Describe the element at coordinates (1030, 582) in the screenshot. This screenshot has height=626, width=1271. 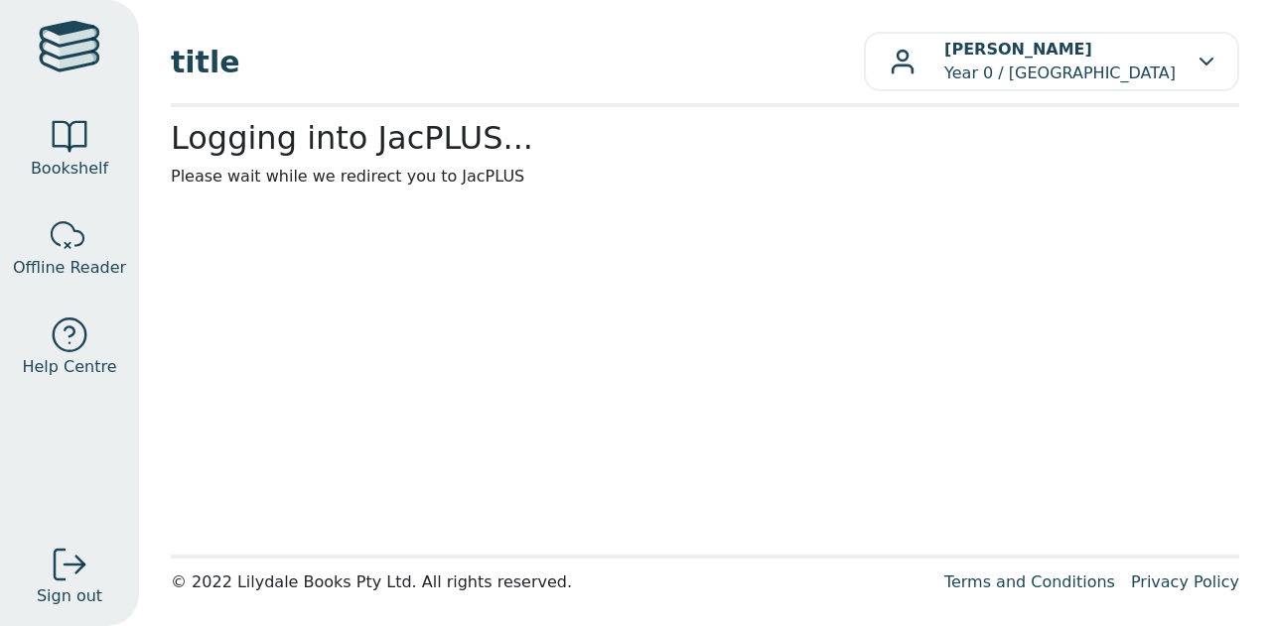
I see `a: Terms and Conditions` at that location.